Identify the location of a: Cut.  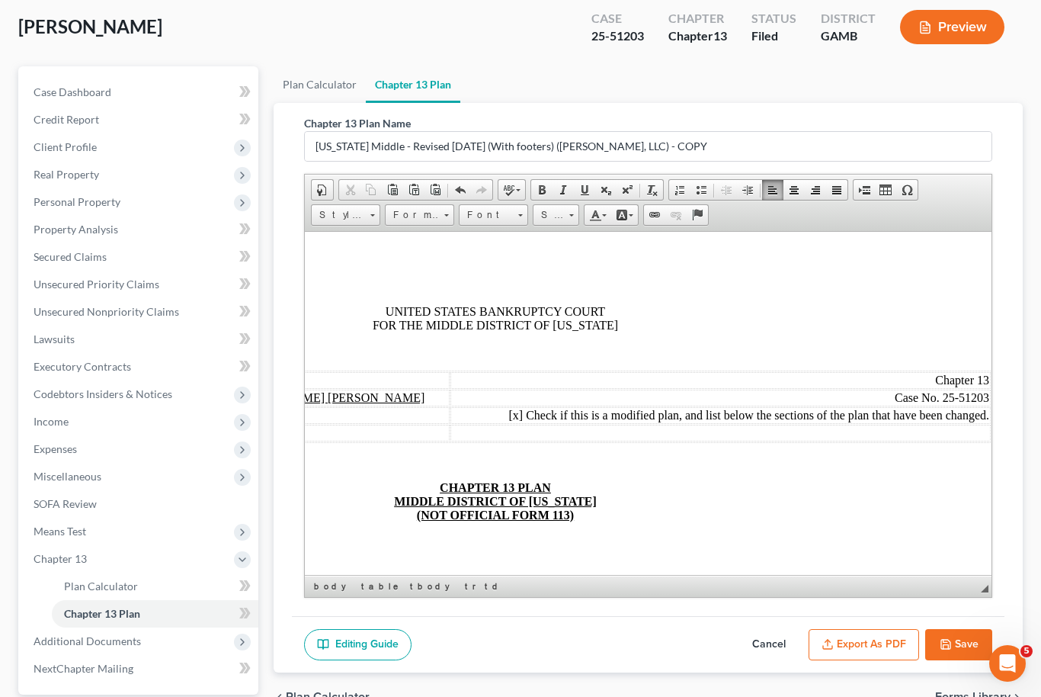
(350, 190).